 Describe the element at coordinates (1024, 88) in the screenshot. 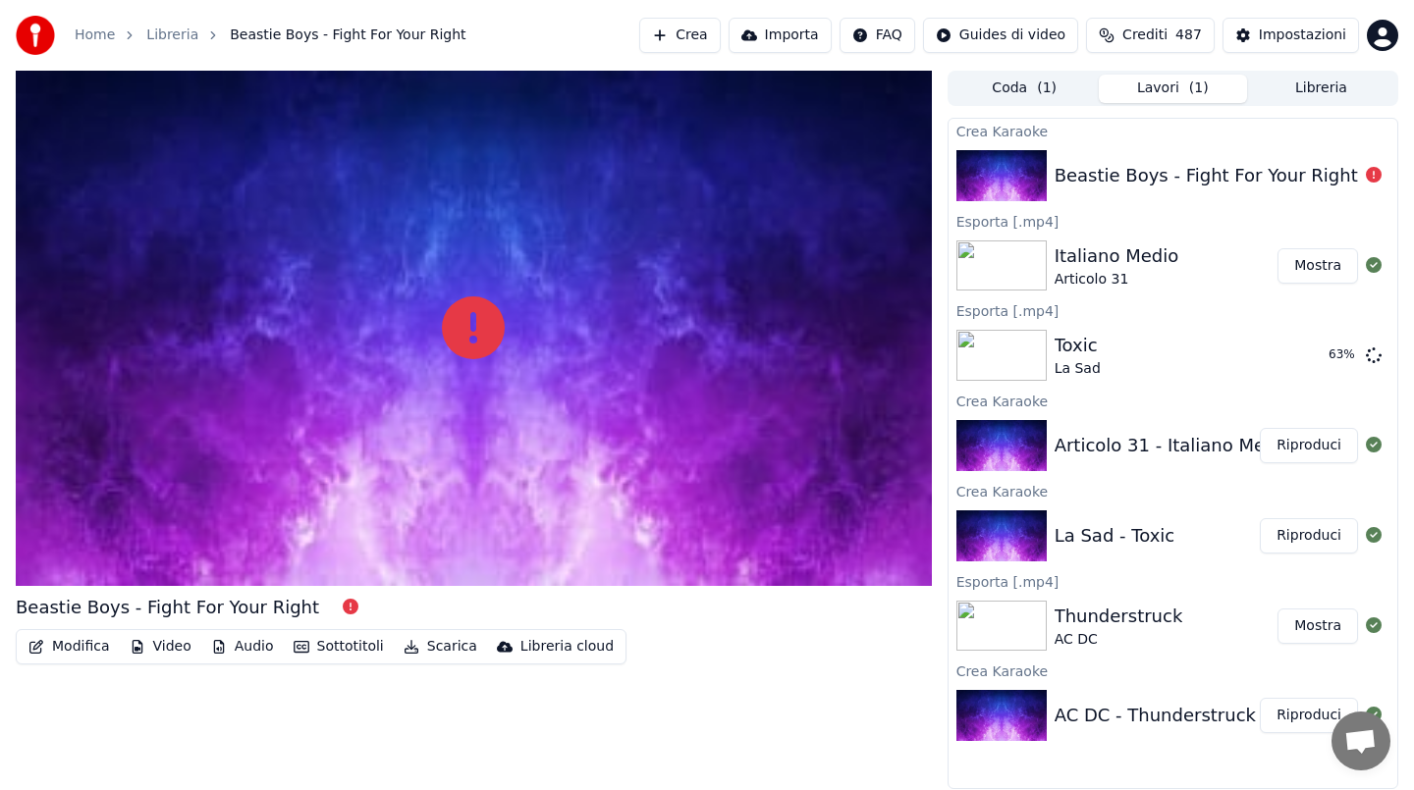

I see `button: Coda` at that location.